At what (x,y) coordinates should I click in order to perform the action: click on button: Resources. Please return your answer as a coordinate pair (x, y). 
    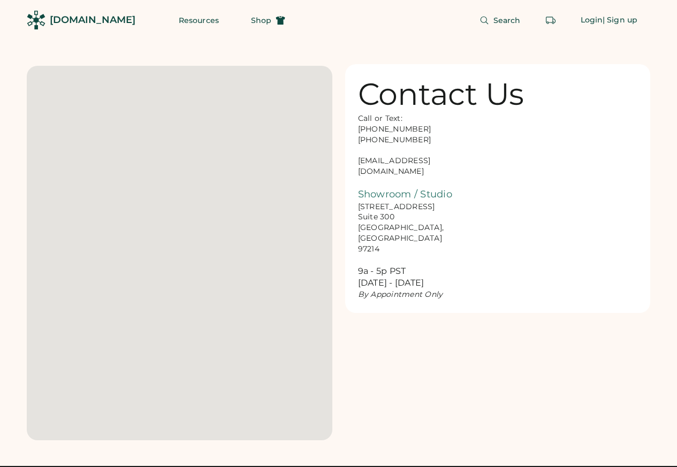
    Looking at the image, I should click on (199, 20).